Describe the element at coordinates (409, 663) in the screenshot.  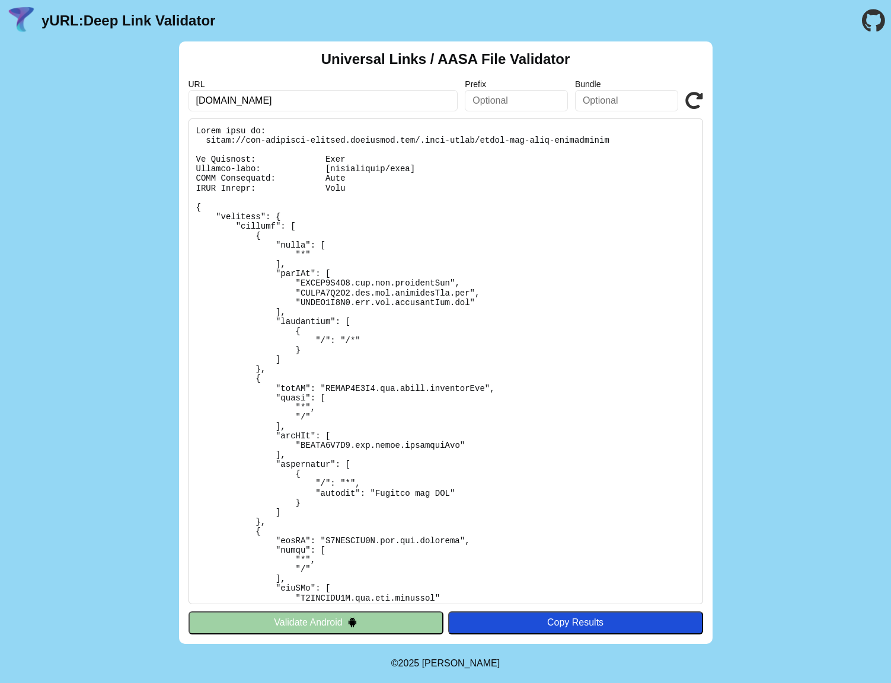
I see `span: 2025` at that location.